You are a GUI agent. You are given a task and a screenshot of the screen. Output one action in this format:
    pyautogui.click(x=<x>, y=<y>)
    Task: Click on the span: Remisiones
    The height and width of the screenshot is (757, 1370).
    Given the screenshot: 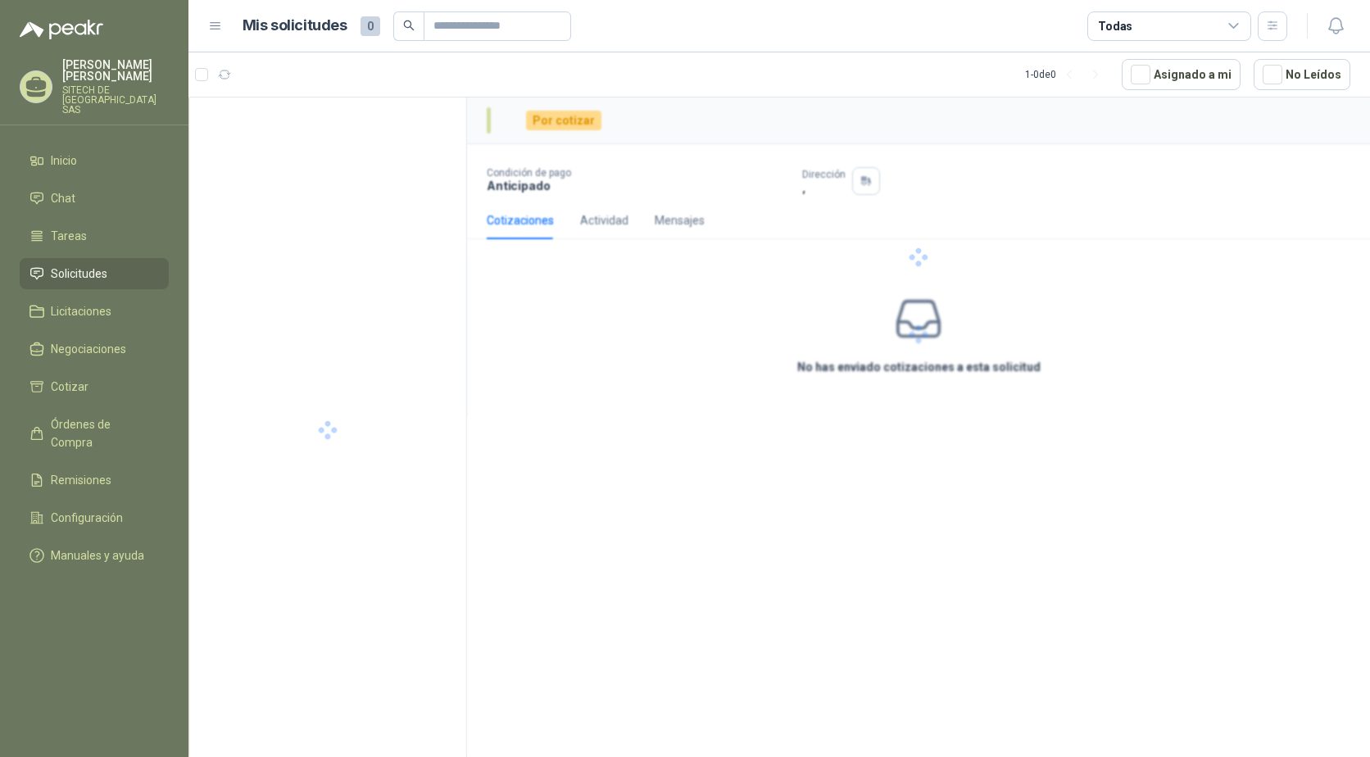 What is the action you would take?
    pyautogui.click(x=81, y=480)
    